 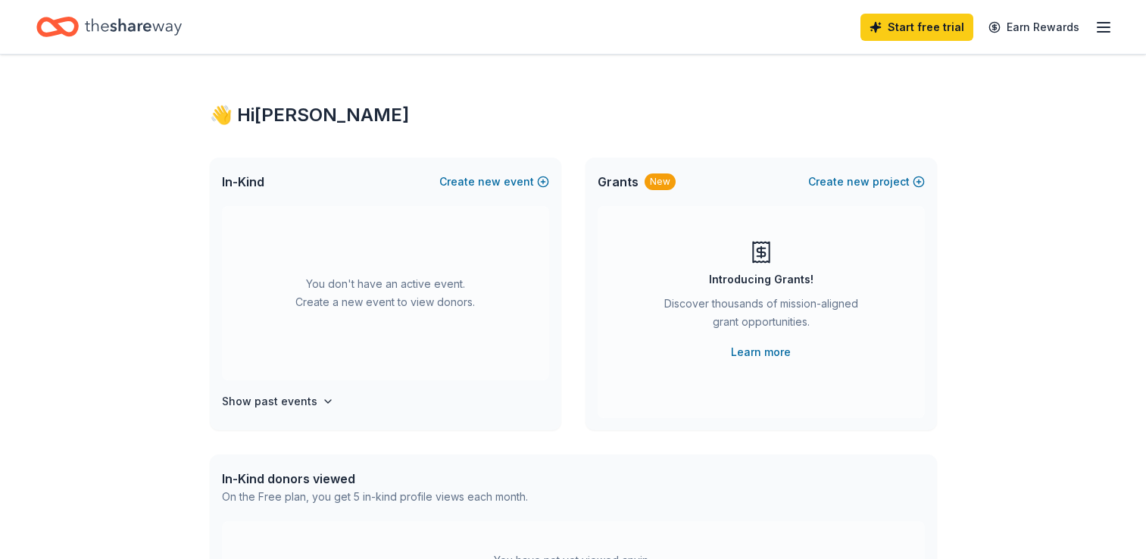 What do you see at coordinates (494, 182) in the screenshot?
I see `button: Createnewevent` at bounding box center [494, 182].